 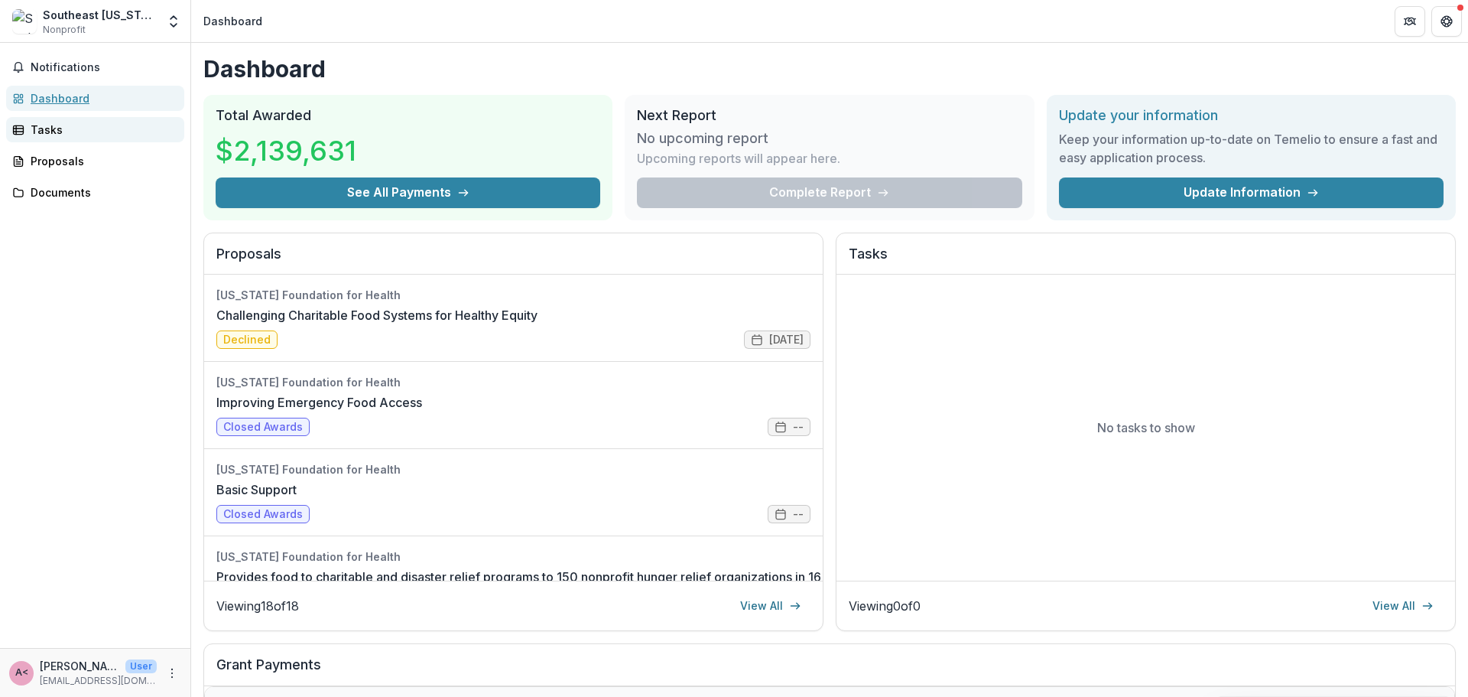 I want to click on h2: Tasks, so click(x=1146, y=260).